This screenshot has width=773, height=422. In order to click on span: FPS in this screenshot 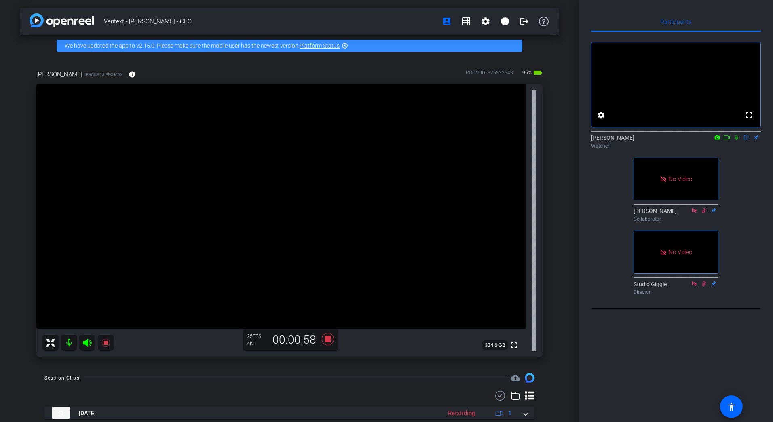, I will do `click(257, 336)`.